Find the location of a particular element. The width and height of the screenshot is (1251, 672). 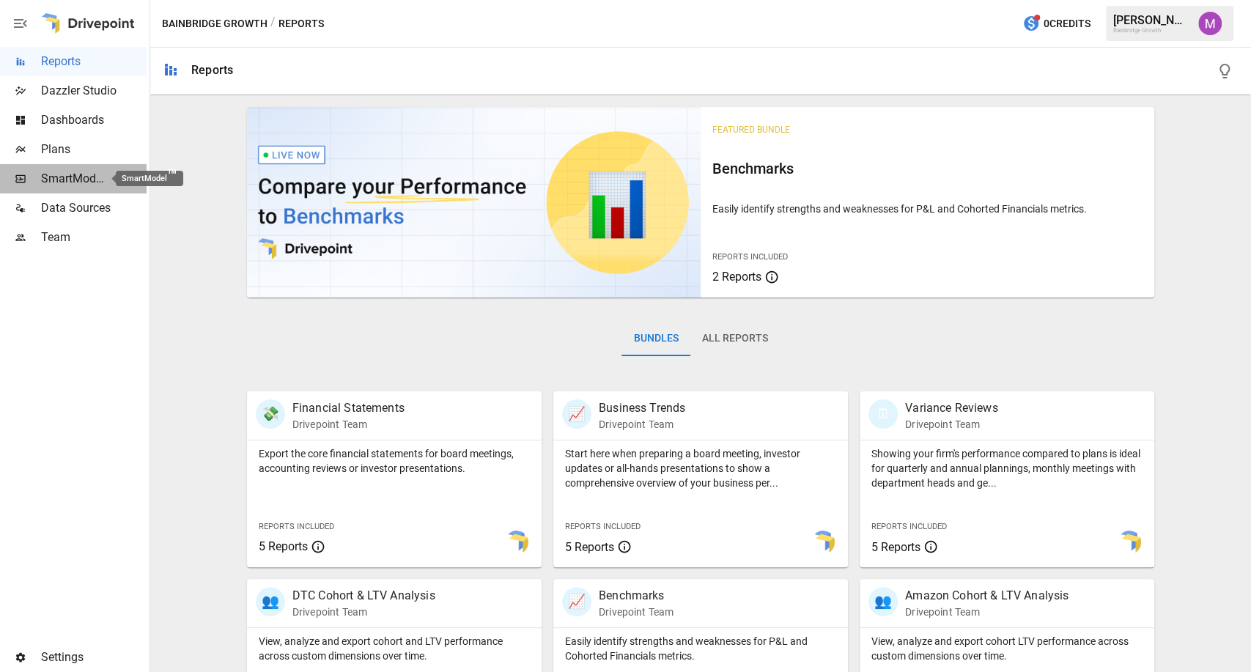

p: View, analyze and export cohort and LTV performance across custom dimensions over time. is located at coordinates (394, 649).